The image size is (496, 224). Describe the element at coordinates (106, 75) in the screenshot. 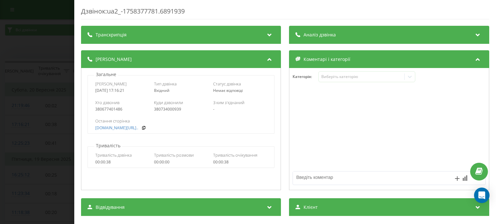

I see `p: Загальне` at that location.